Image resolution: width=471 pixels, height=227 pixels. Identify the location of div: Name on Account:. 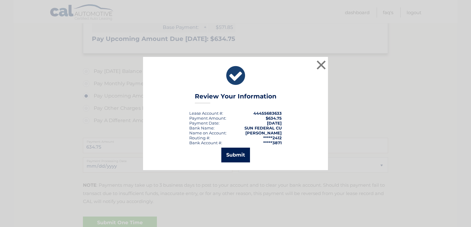
(208, 133).